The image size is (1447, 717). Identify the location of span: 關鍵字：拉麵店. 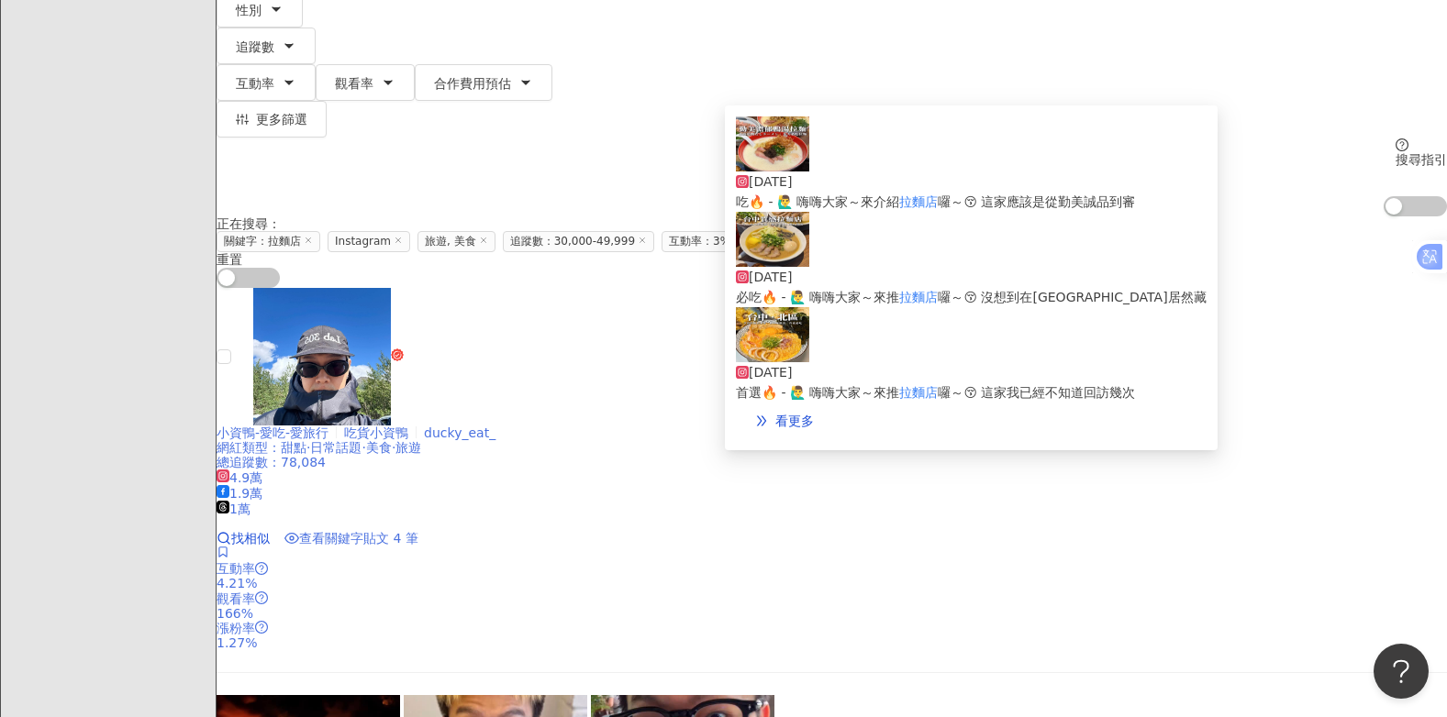
(268, 241).